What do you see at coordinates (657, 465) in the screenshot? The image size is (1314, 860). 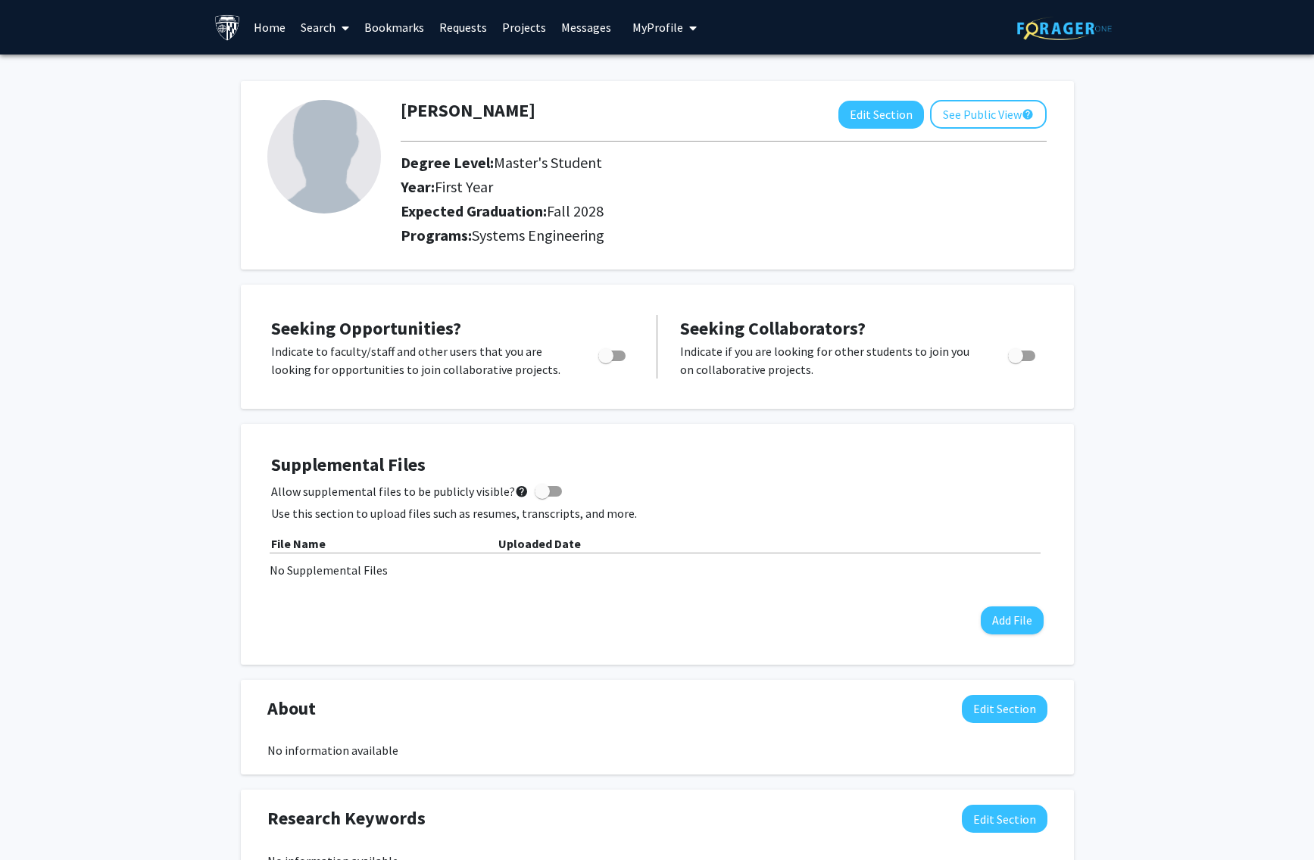 I see `h4: Supplemental Files` at bounding box center [657, 465].